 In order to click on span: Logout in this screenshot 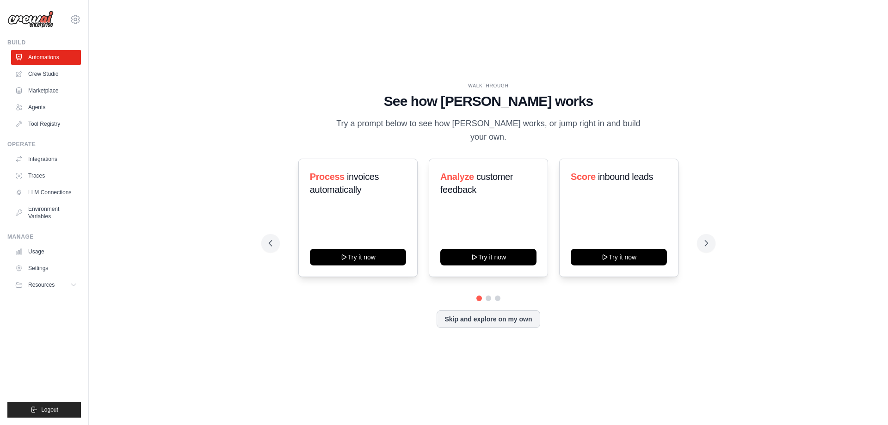, I will do `click(49, 410)`.